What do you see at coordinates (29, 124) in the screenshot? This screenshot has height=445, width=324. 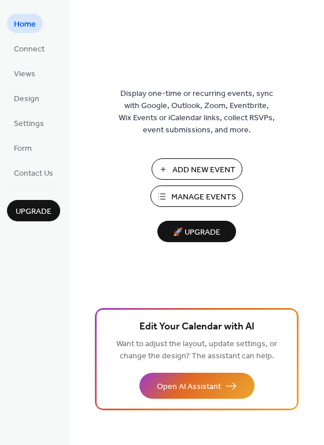 I see `span: Settings` at bounding box center [29, 124].